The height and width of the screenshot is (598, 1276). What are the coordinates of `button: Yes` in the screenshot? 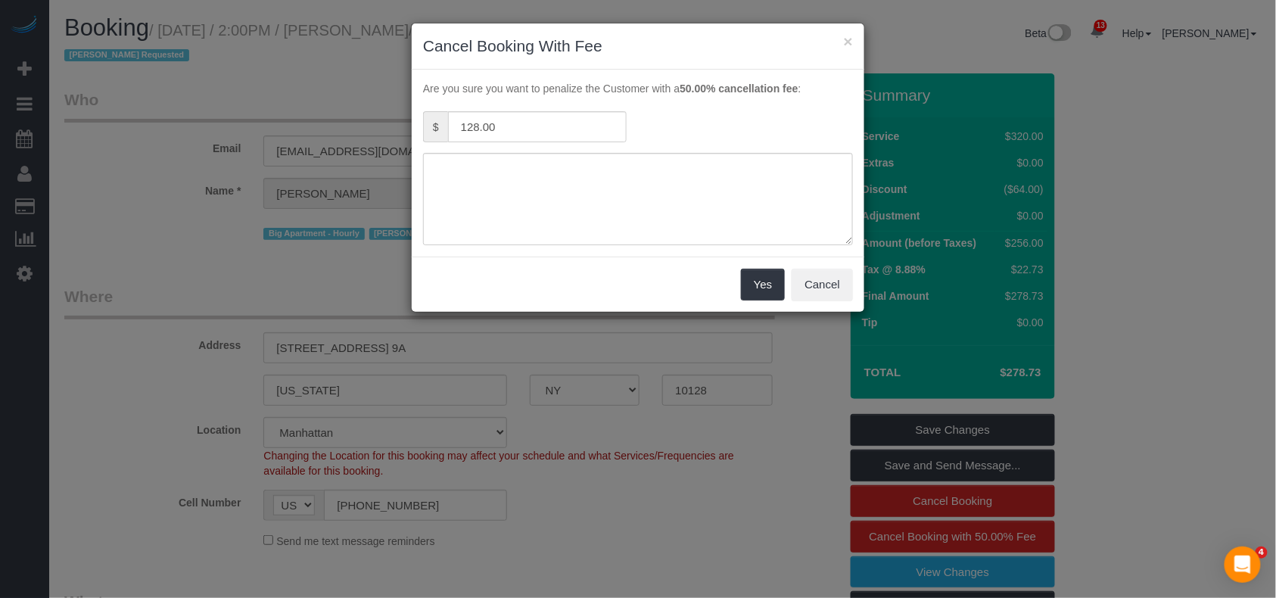 It's located at (763, 285).